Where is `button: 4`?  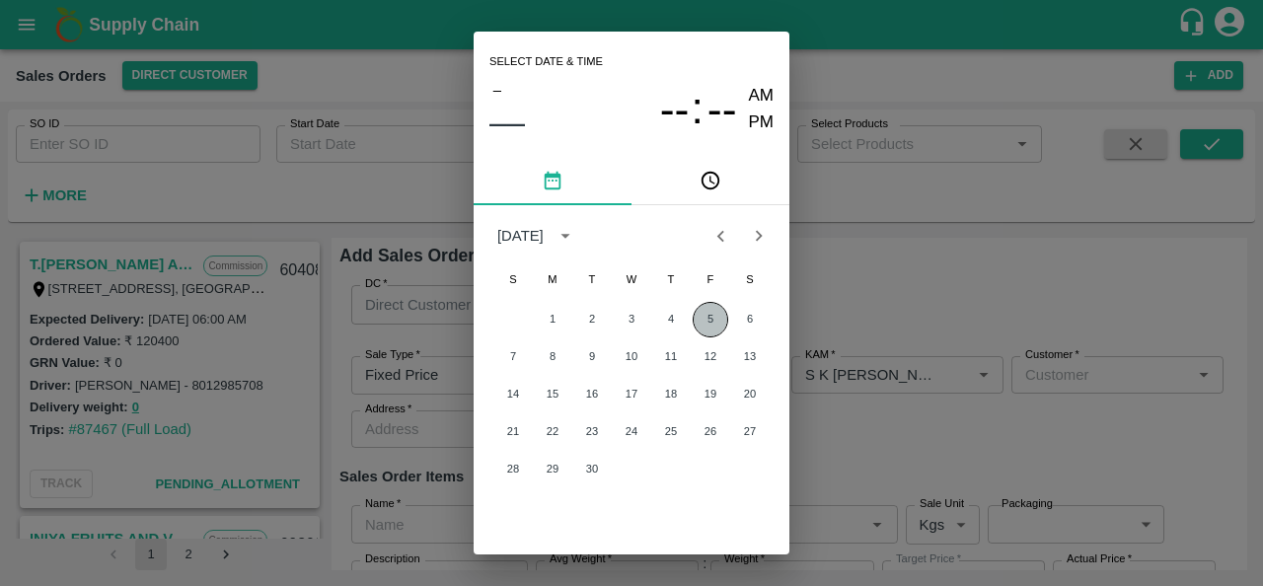 button: 4 is located at coordinates (671, 320).